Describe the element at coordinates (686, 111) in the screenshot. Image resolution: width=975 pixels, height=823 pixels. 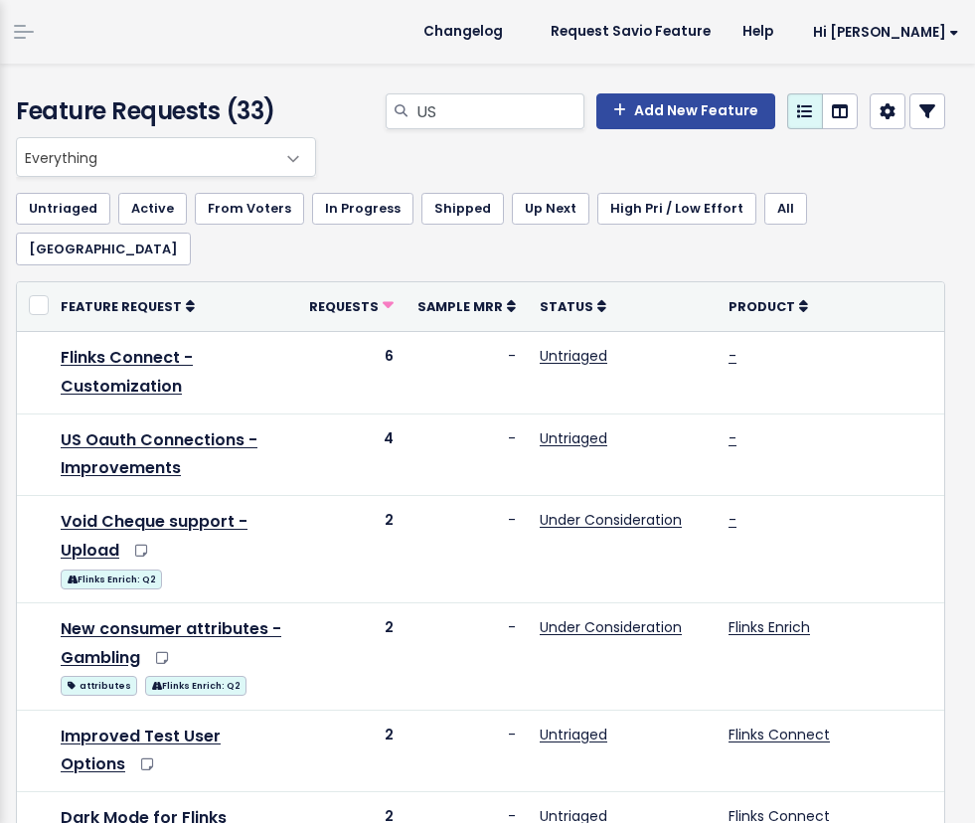
I see `a: Add New Feature` at that location.